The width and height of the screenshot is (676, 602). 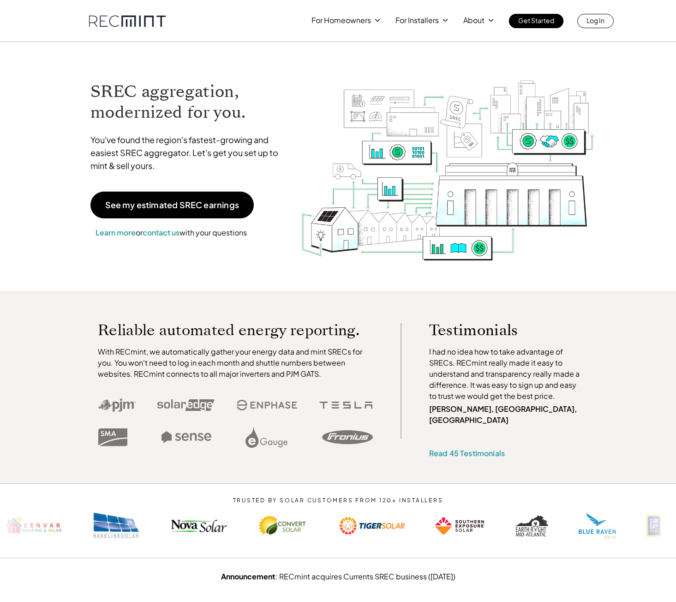 What do you see at coordinates (474, 20) in the screenshot?
I see `p: About` at bounding box center [474, 20].